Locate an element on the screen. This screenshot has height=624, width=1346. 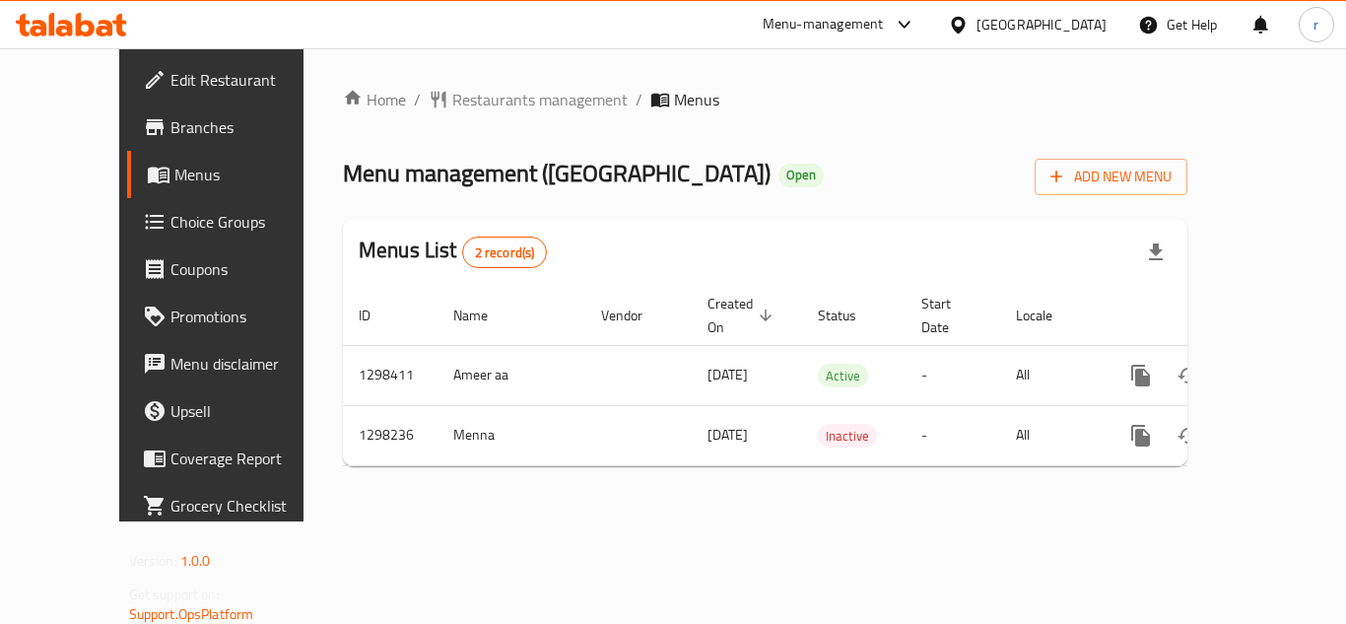
a: Upsell is located at coordinates (236, 411).